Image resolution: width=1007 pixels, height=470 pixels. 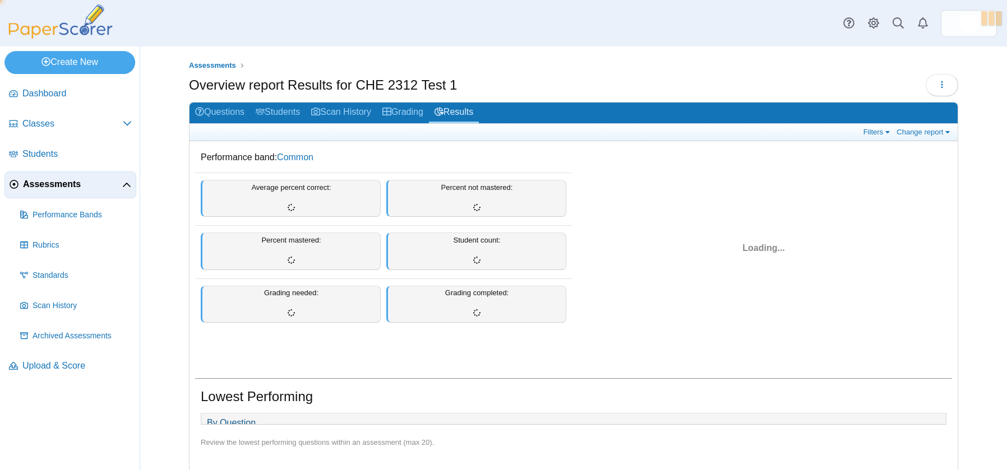 What do you see at coordinates (968, 24) in the screenshot?
I see `a: ps.WOjabKFp3inL8Uyd` at bounding box center [968, 24].